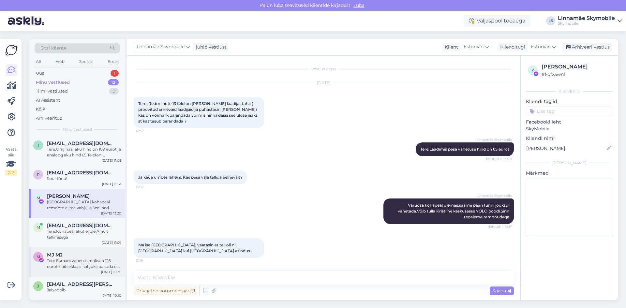  I want to click on div: Web, so click(60, 62).